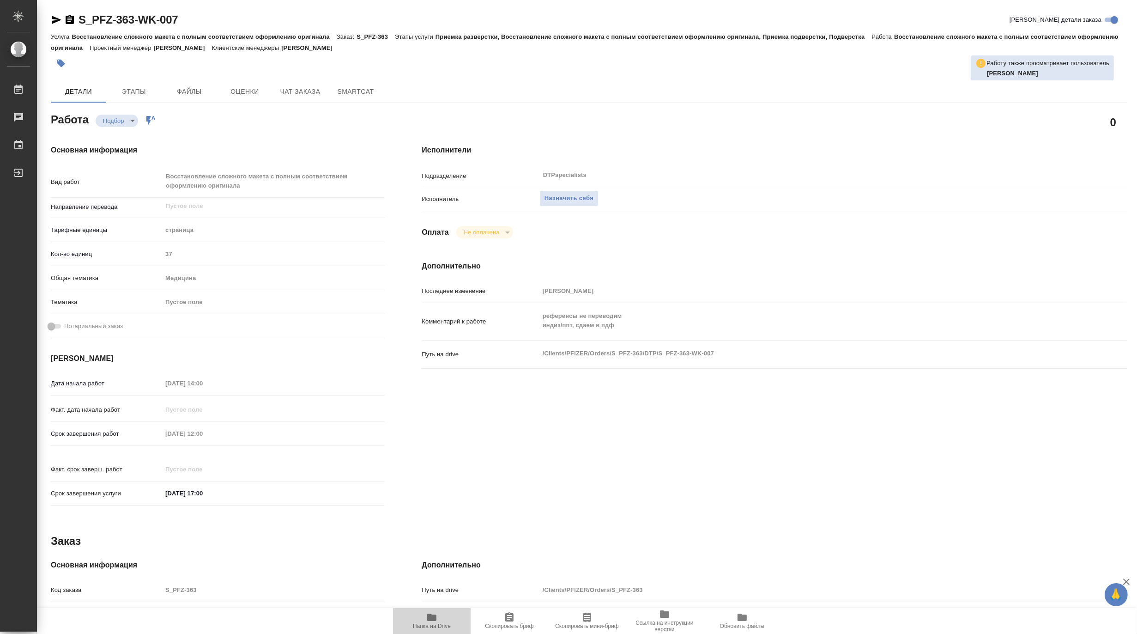 The width and height of the screenshot is (1137, 634). Describe the element at coordinates (121, 48) in the screenshot. I see `p: Проектный менеджер` at that location.